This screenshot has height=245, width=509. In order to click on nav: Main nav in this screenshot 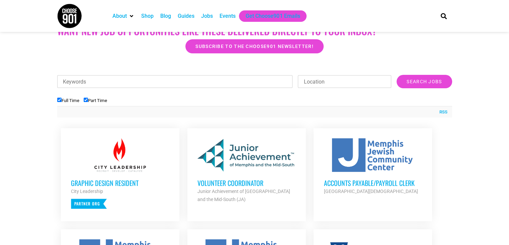, I will do `click(269, 16)`.